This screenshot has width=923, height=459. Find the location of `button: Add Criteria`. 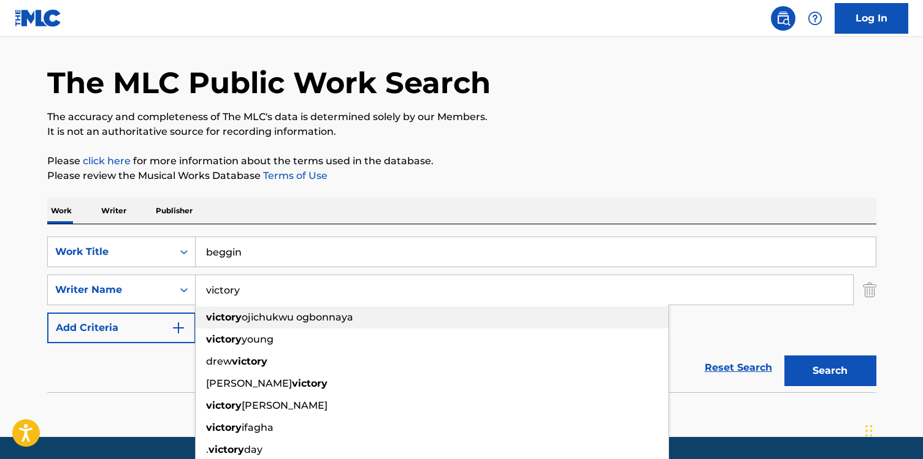

button: Add Criteria is located at coordinates (121, 328).